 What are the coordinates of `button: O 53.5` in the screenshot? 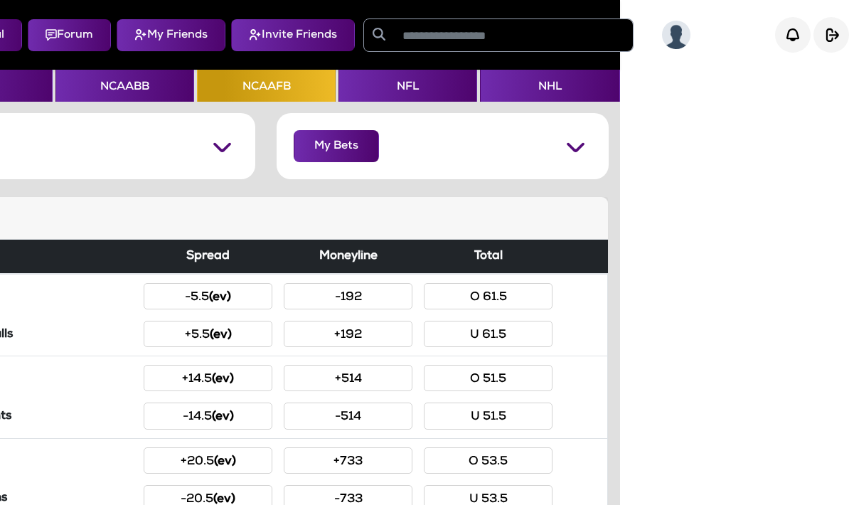 It's located at (488, 460).